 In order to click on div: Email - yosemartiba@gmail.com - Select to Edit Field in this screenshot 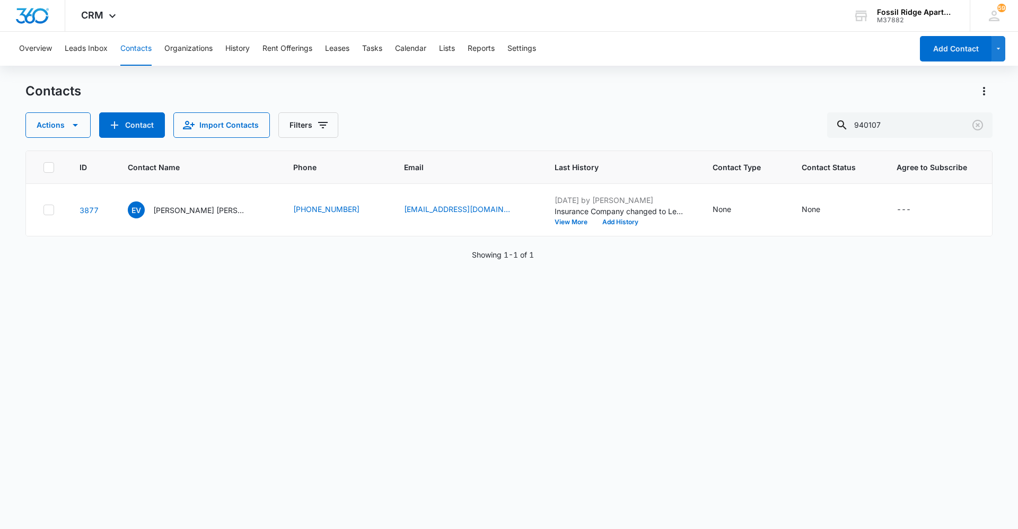, I will do `click(467, 210)`.